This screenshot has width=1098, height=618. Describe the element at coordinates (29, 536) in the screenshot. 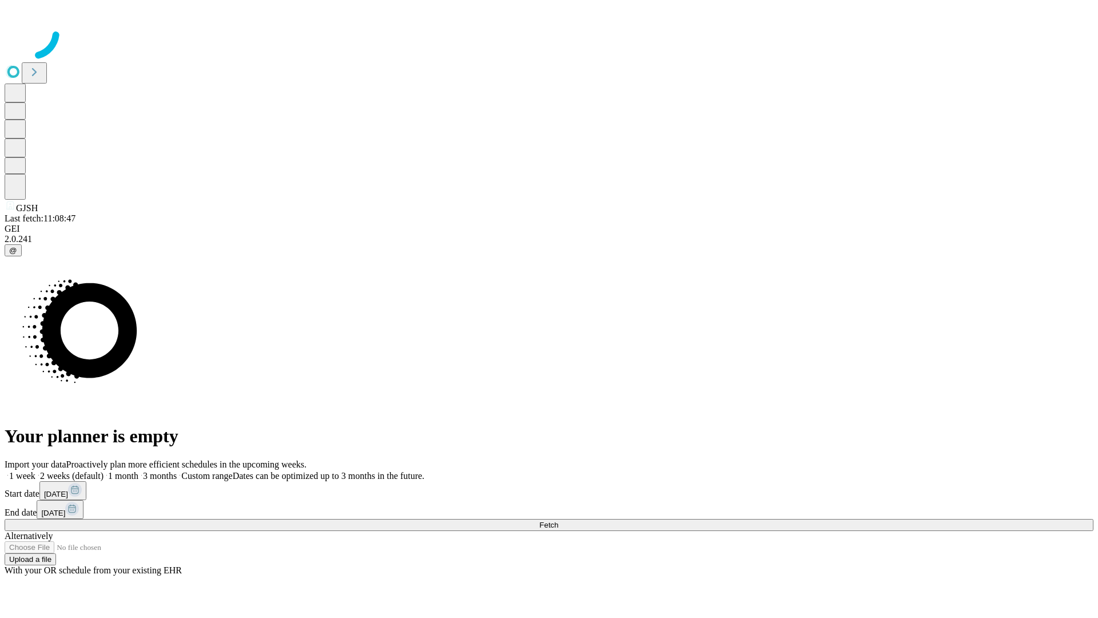

I see `span: Alternatively` at that location.